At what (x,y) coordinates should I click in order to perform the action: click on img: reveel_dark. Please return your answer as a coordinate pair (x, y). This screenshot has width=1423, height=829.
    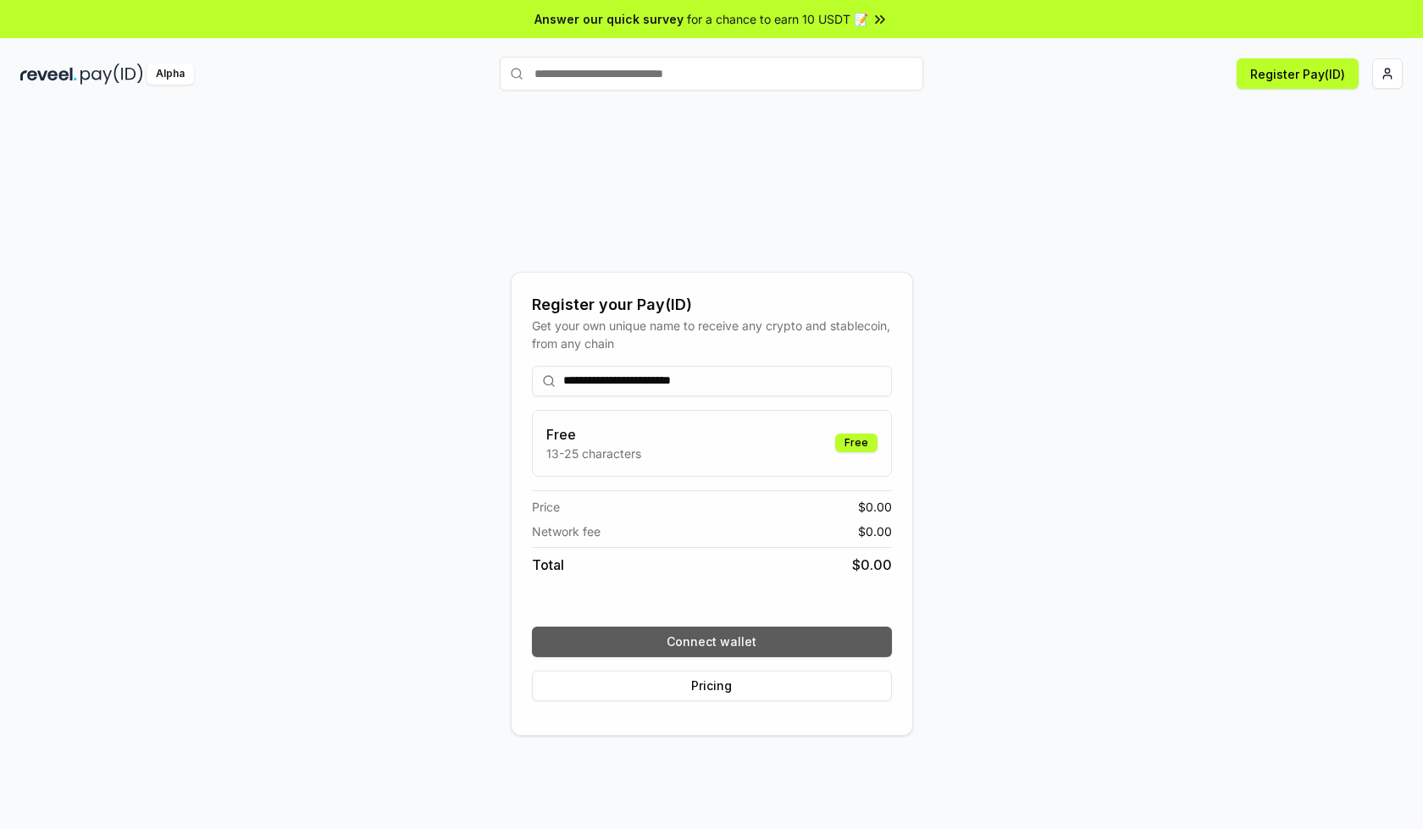
    Looking at the image, I should click on (48, 74).